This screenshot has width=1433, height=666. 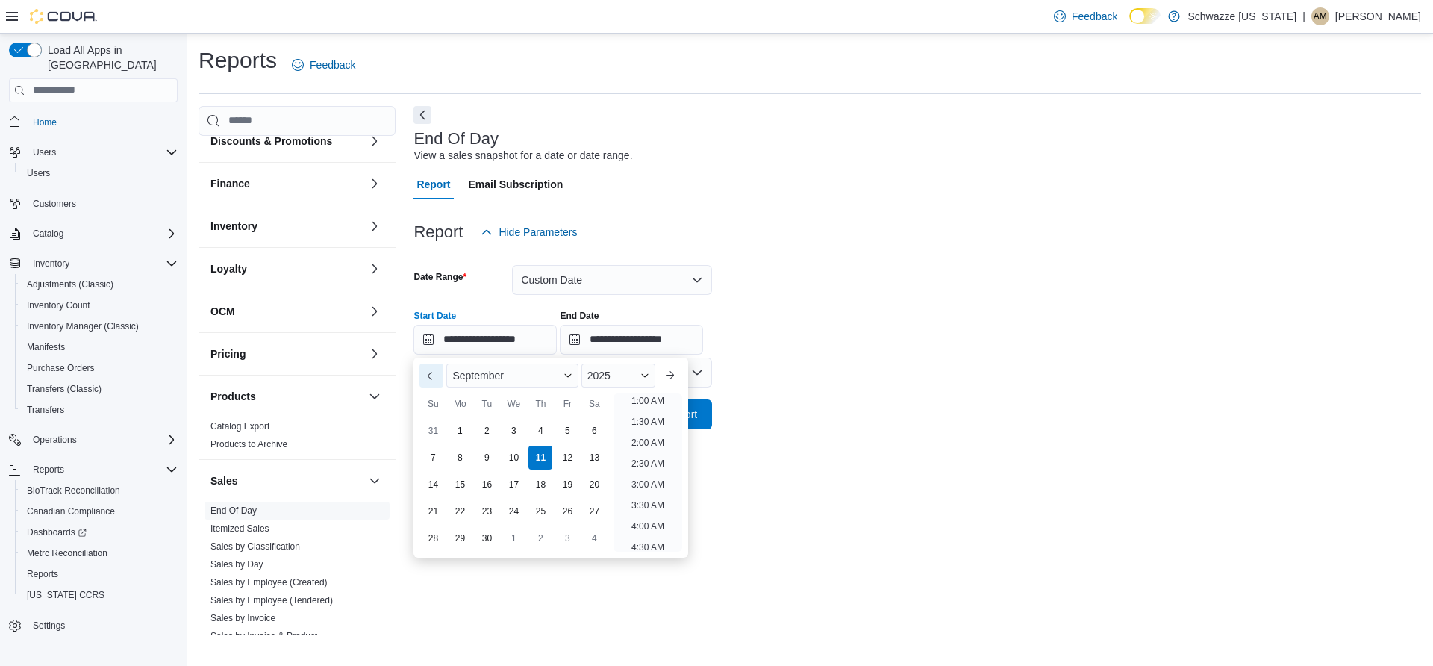 I want to click on button: Catalog, so click(x=48, y=234).